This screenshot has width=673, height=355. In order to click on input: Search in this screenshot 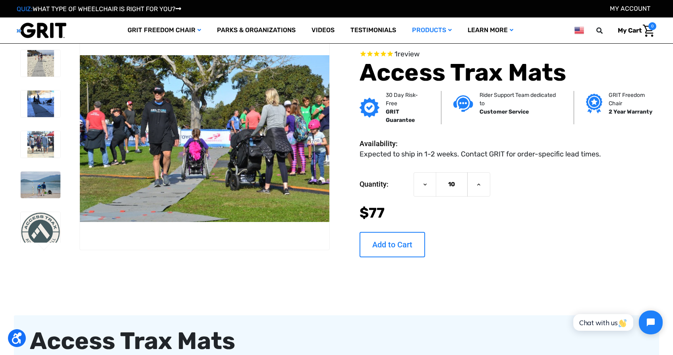, I will do `click(606, 31)`.